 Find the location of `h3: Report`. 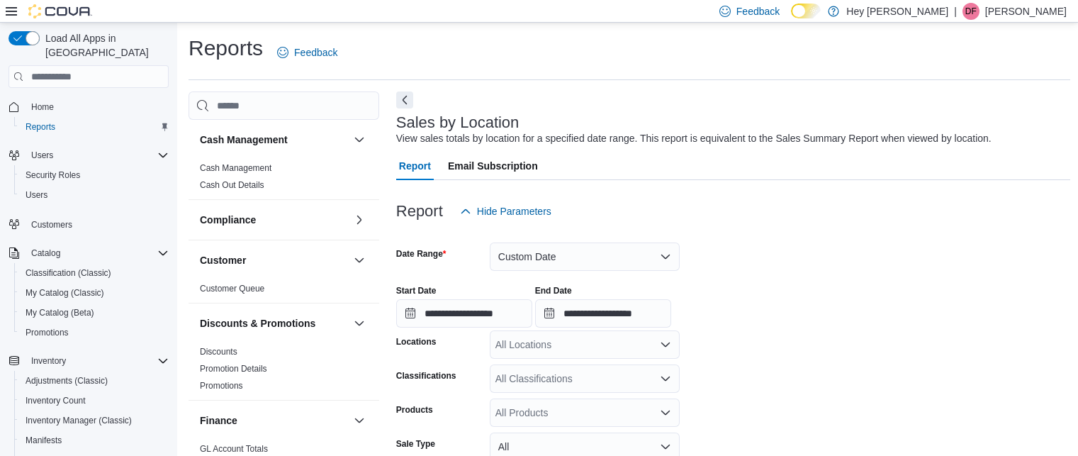

h3: Report is located at coordinates (420, 211).